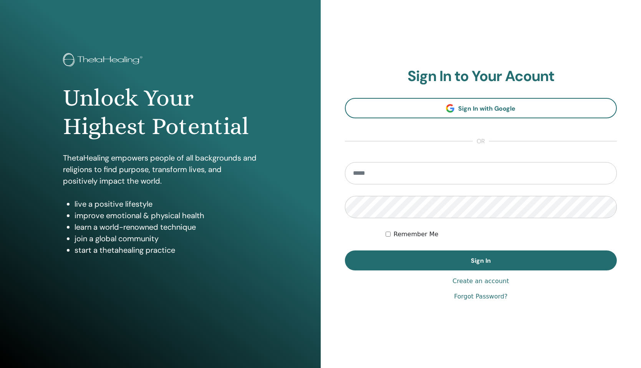 This screenshot has height=368, width=641. I want to click on li: start a thetahealing practice, so click(166, 250).